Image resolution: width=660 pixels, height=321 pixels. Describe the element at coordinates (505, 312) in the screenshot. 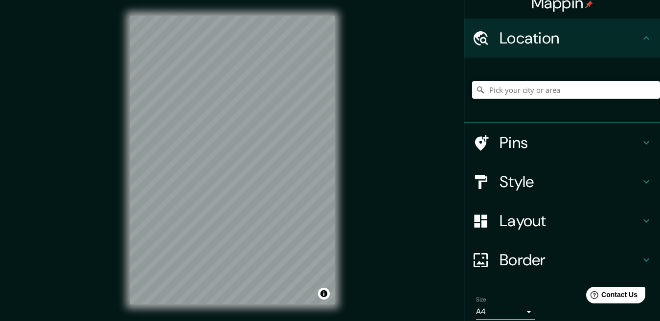

I see `div: A4` at that location.